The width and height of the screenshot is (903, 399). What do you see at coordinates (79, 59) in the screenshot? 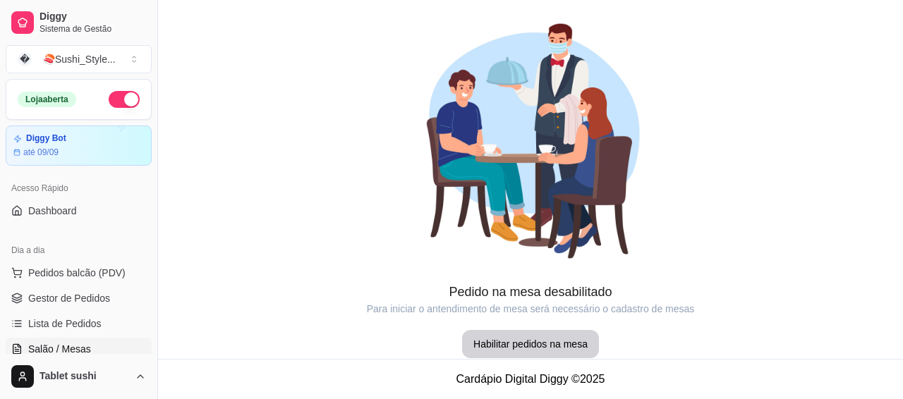
I see `div: 🍣Sushi_Style ...` at bounding box center [79, 59].